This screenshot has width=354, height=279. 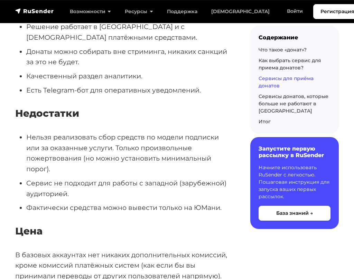 I want to click on a: Сервисы для приёма донатов, so click(x=286, y=82).